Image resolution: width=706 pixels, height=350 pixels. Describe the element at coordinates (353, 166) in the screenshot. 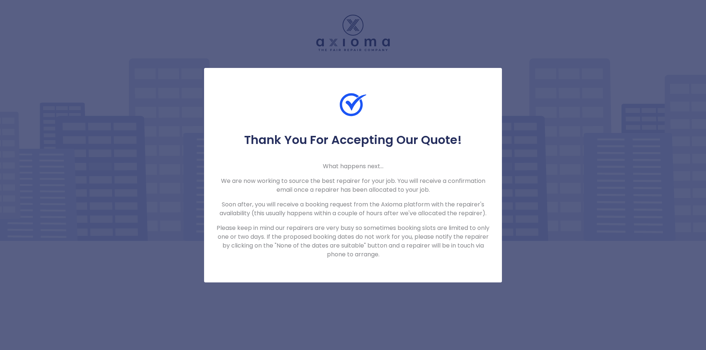

I see `p: What happens next...` at that location.